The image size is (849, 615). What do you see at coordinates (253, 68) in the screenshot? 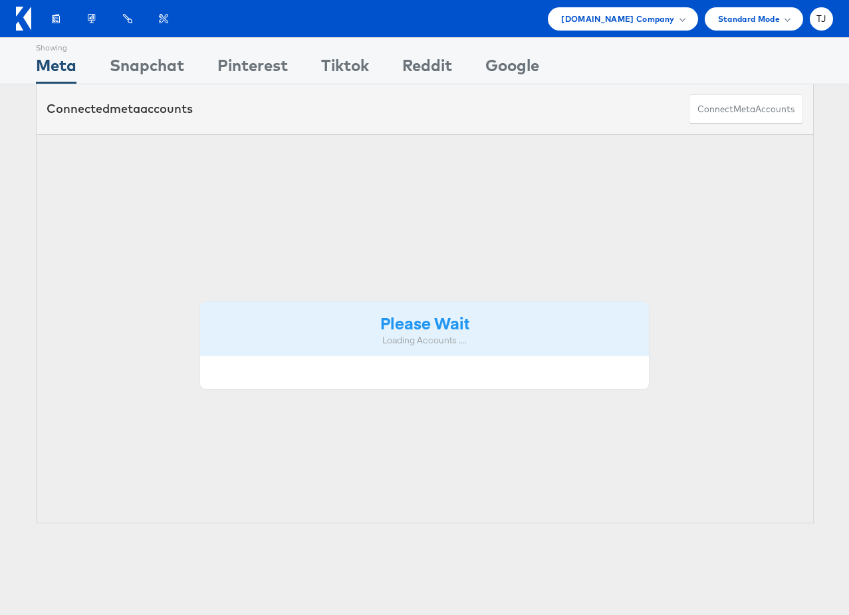
I see `div: Pinterest` at bounding box center [253, 68].